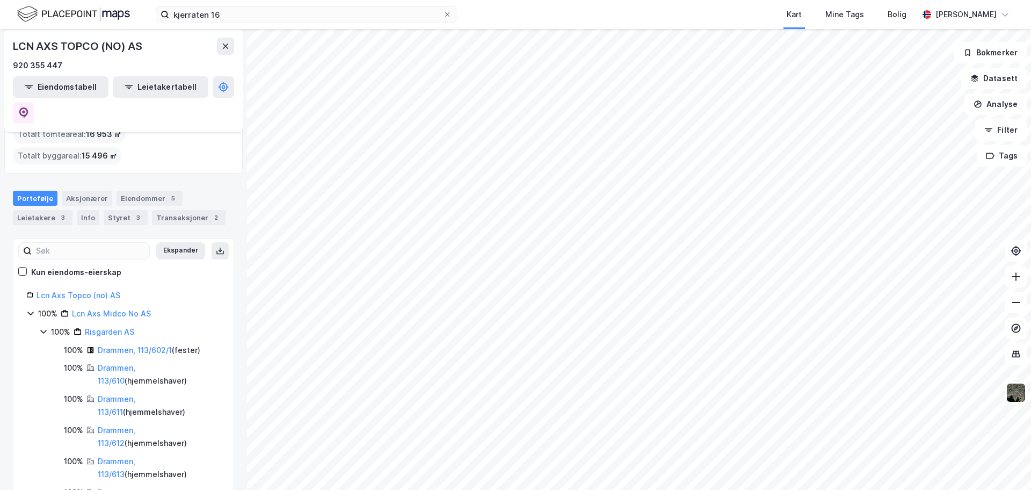 The image size is (1031, 490). Describe the element at coordinates (161, 87) in the screenshot. I see `button: Leietakertabell` at that location.